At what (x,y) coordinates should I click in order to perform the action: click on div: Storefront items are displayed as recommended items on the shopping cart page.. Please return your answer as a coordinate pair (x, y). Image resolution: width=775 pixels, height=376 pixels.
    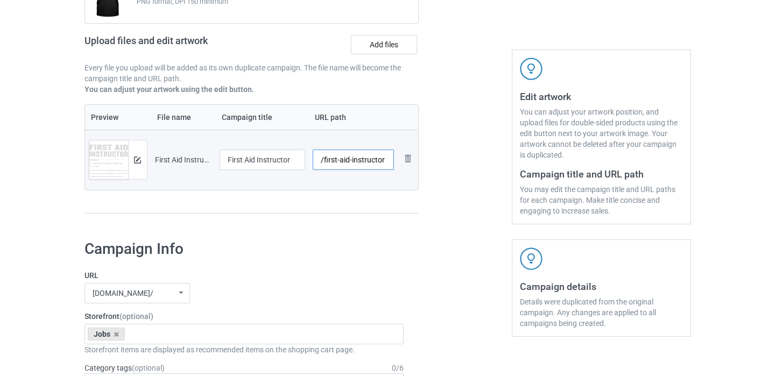
    Looking at the image, I should click on (244, 350).